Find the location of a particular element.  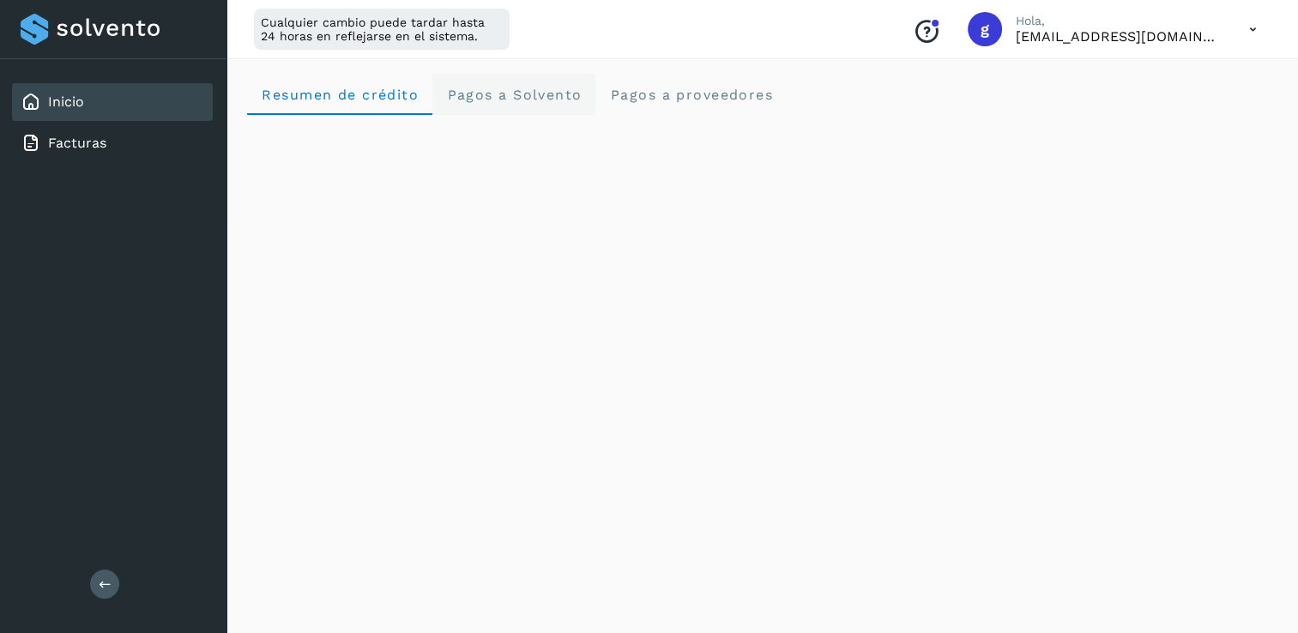

div: Inicio is located at coordinates (112, 102).